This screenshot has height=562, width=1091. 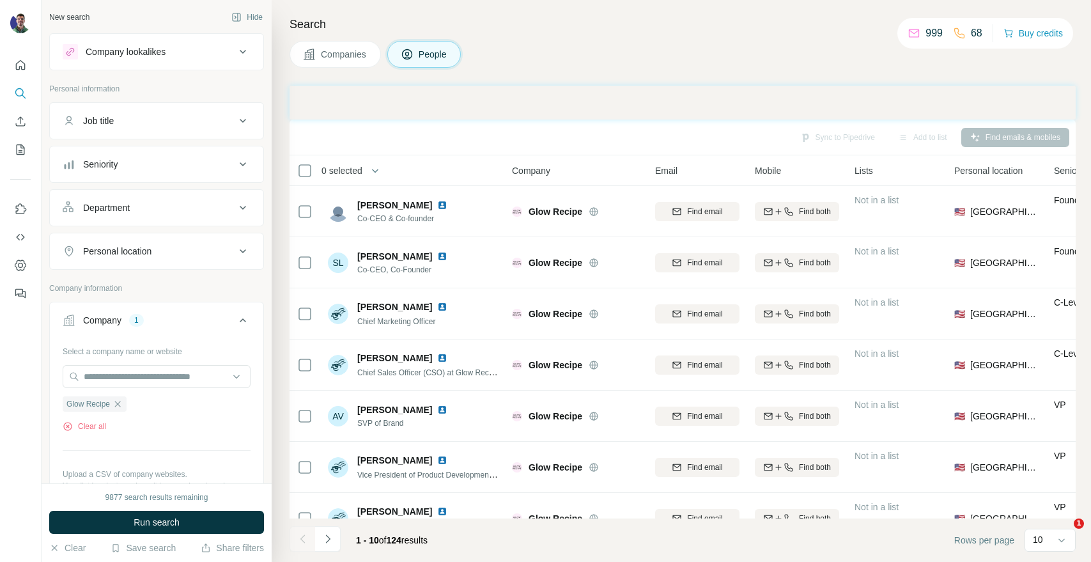 I want to click on button: Use Surfe on LinkedIn, so click(x=20, y=209).